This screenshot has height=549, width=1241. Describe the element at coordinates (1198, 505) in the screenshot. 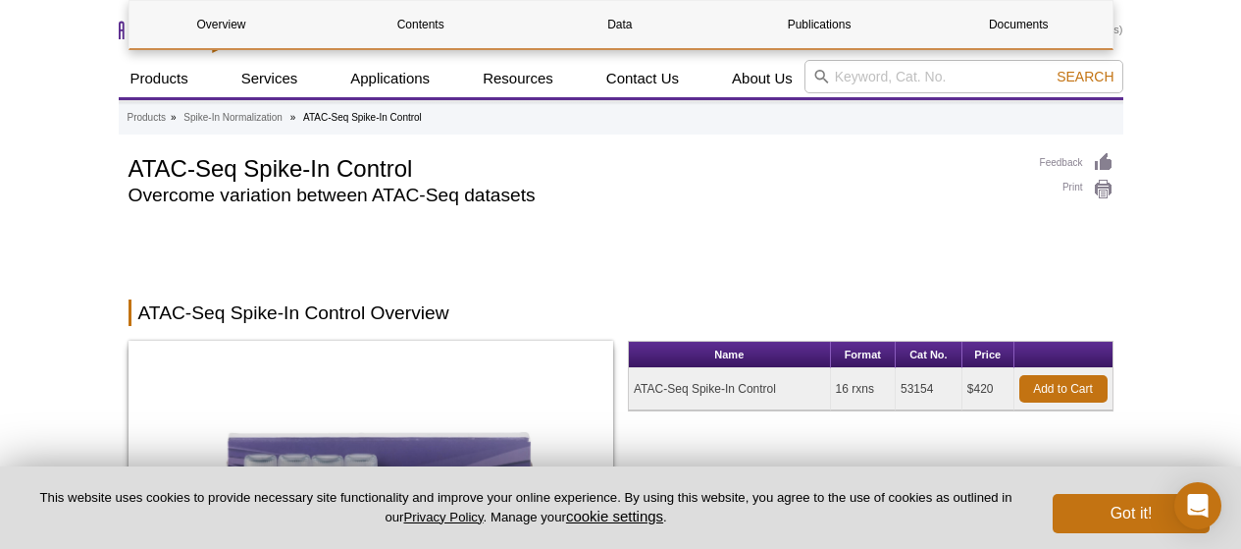

I see `div: Open Intercom Messenger` at that location.